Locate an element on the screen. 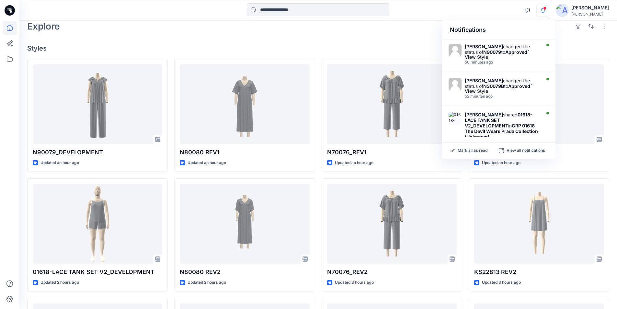 The width and height of the screenshot is (617, 309). a: N80080 REV1 is located at coordinates (245, 104).